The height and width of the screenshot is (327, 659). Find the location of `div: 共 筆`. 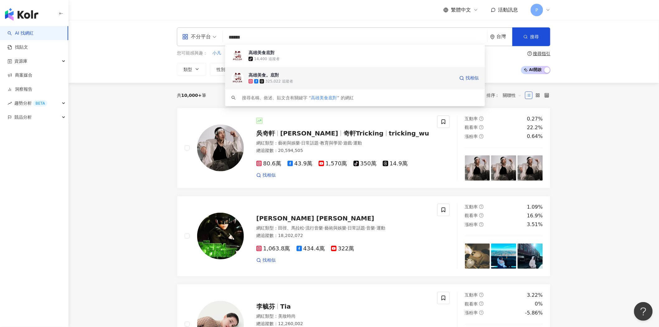

div: 共 筆 is located at coordinates (191, 95).